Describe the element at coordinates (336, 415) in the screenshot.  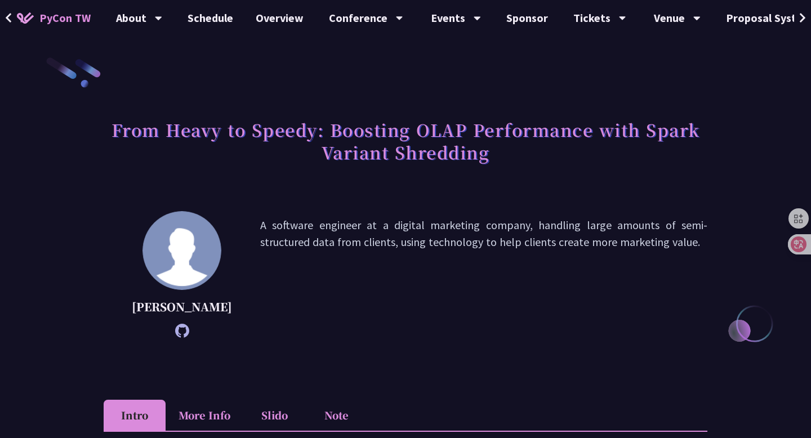
I see `li: Note` at that location.